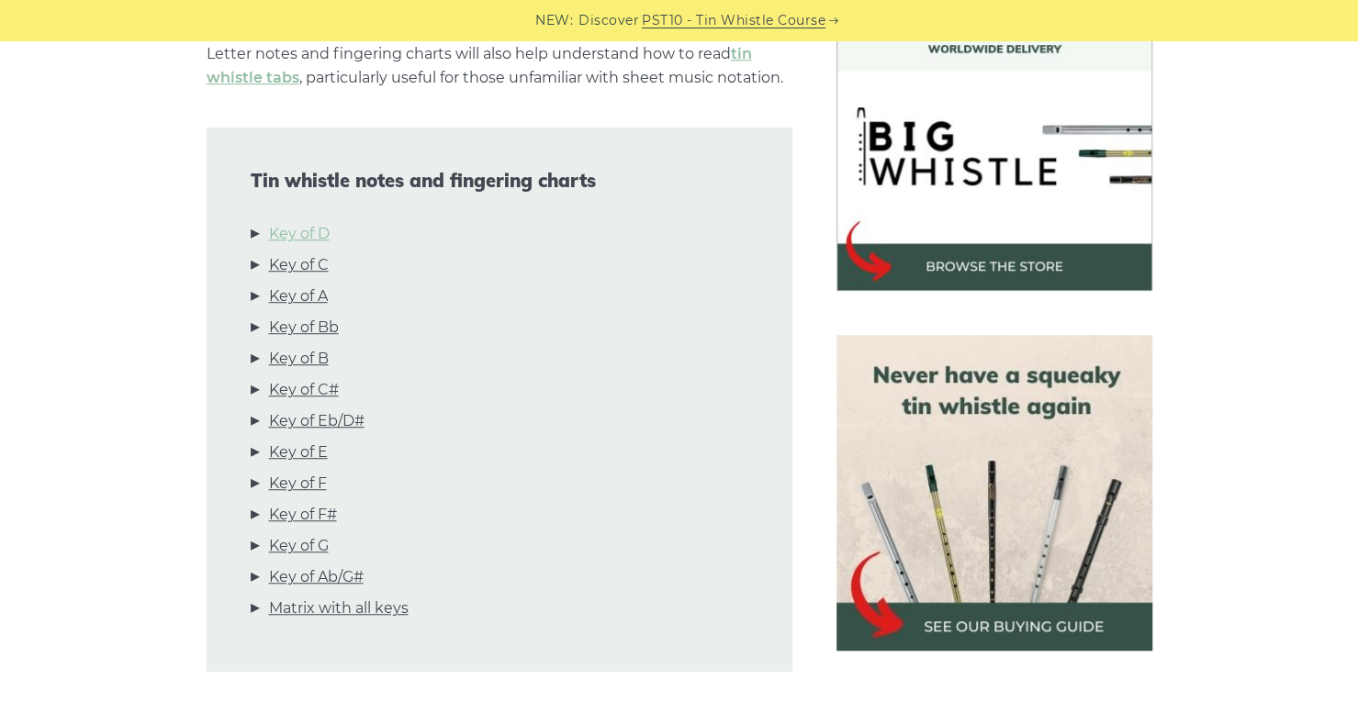  Describe the element at coordinates (298, 265) in the screenshot. I see `a: Key of C` at that location.